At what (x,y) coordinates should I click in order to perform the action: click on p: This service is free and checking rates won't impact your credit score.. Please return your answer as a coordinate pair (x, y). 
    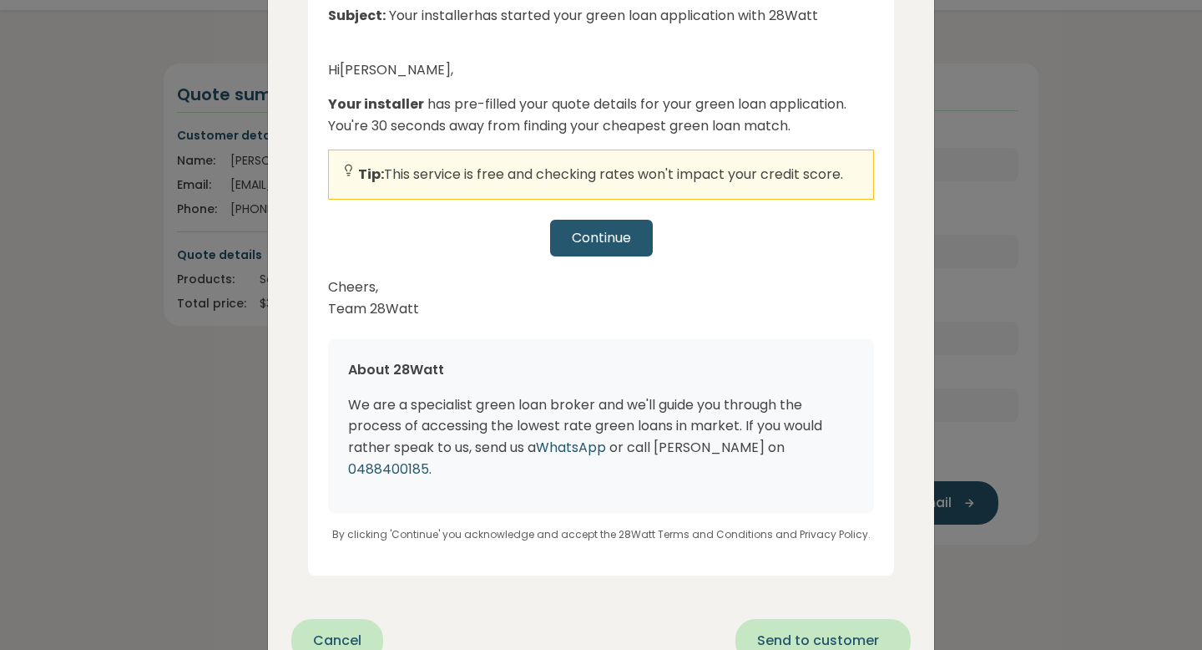
    Looking at the image, I should click on (600, 175).